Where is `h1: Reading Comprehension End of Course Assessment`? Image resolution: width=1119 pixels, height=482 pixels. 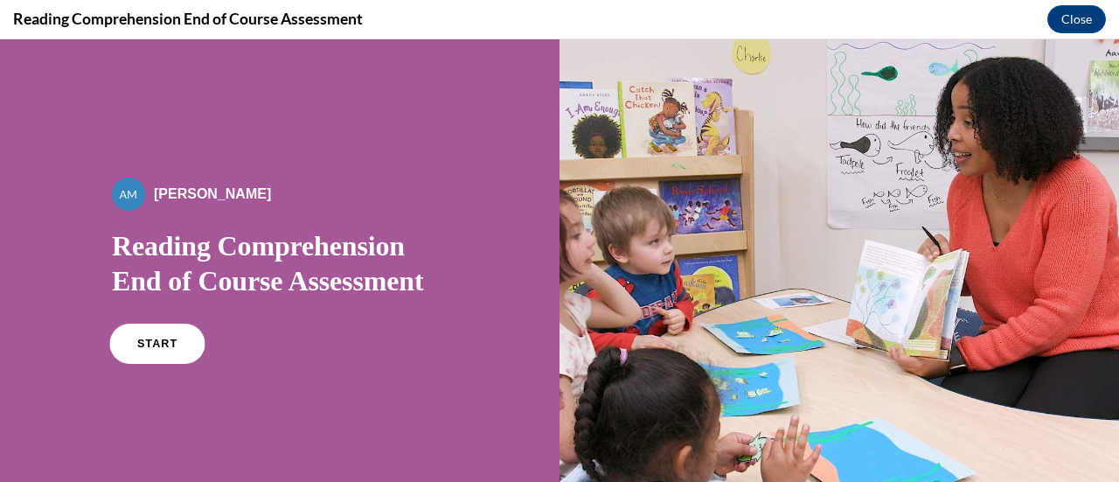
h1: Reading Comprehension End of Course Assessment is located at coordinates (280, 224).